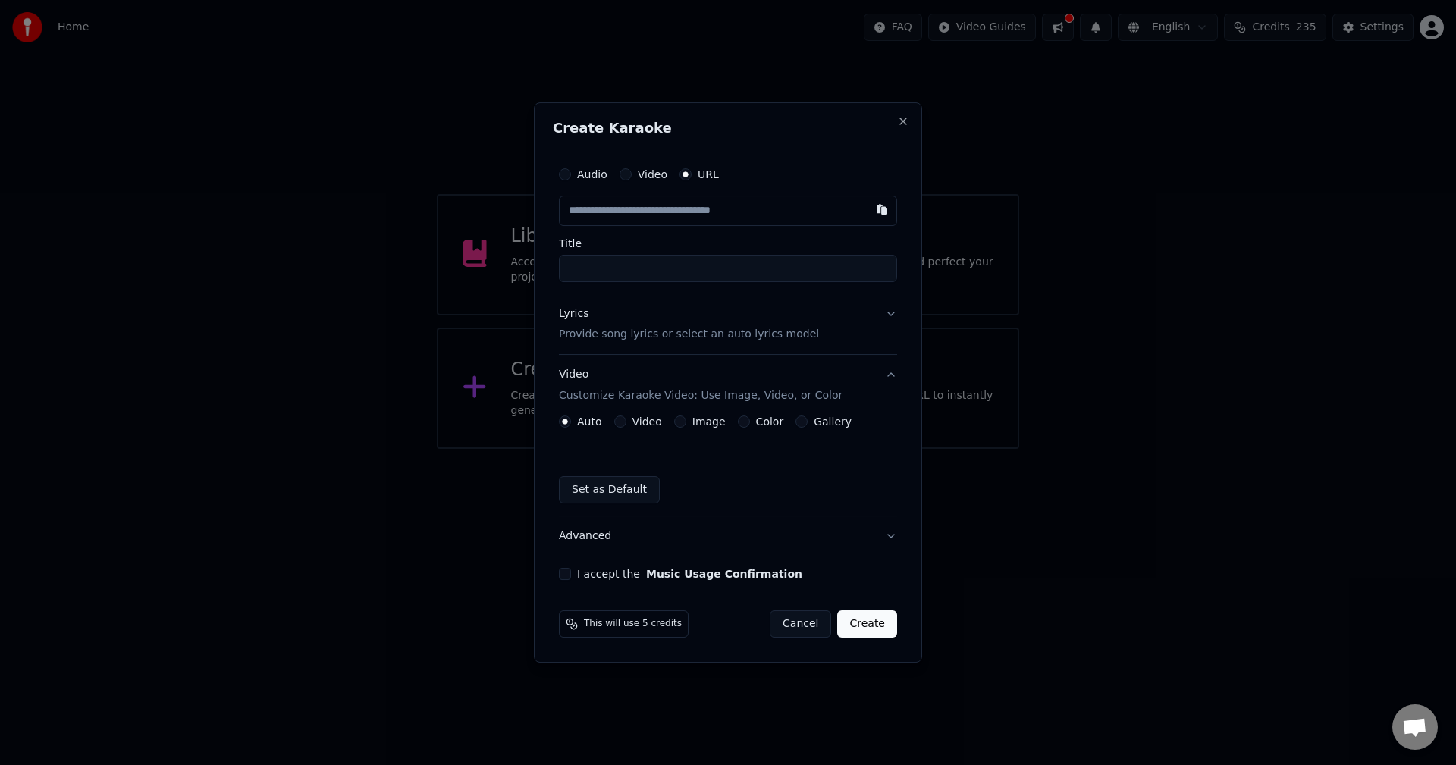  I want to click on button: Set as Default, so click(609, 490).